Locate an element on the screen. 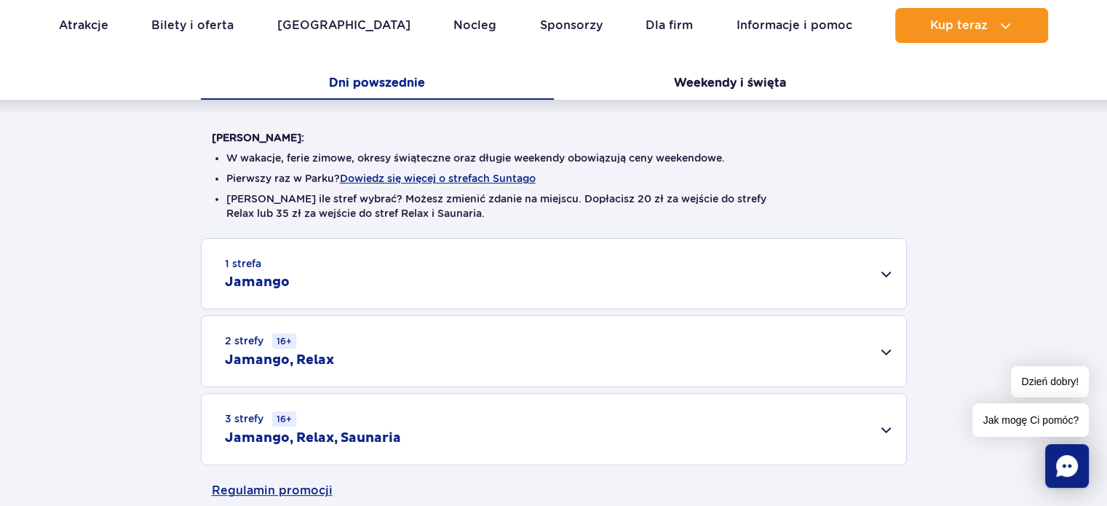 This screenshot has height=506, width=1107. small: 2 strefy is located at coordinates (261, 341).